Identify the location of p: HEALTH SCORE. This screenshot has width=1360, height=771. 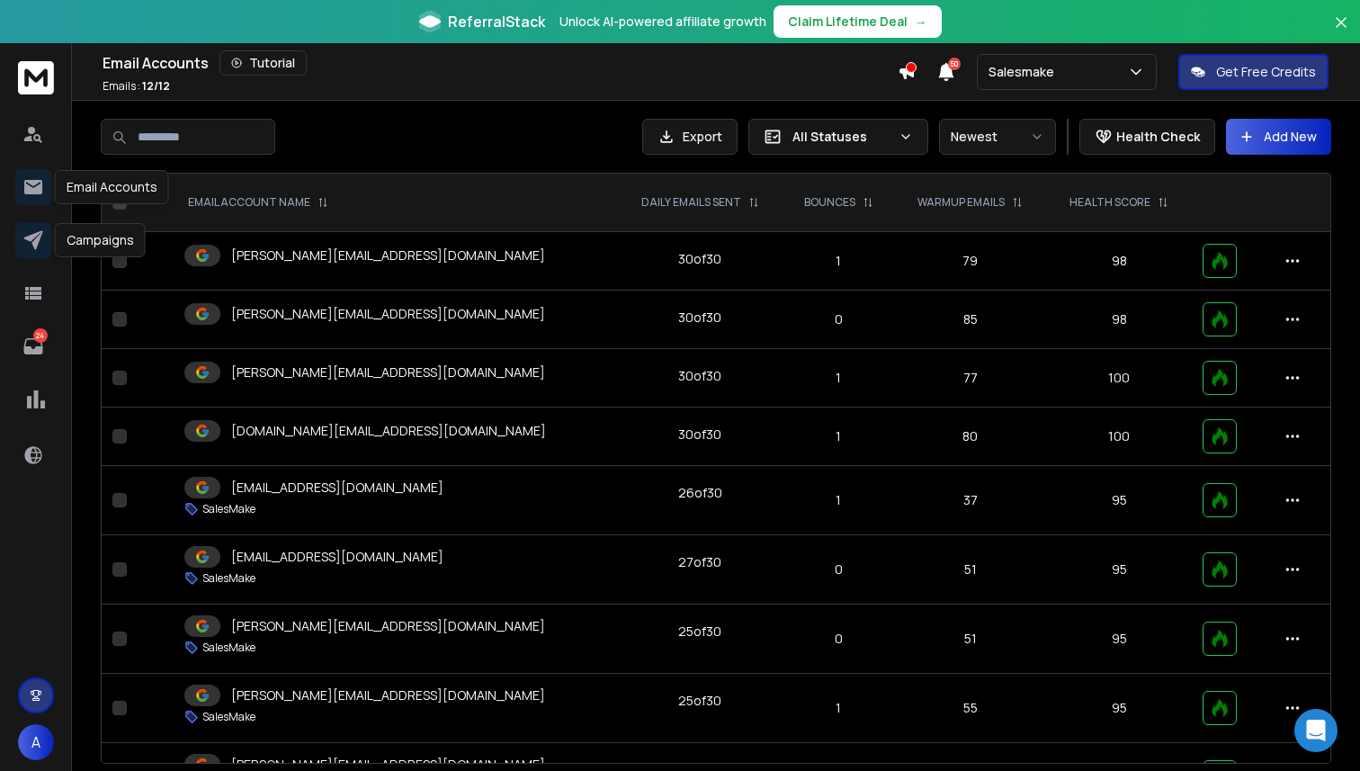
(1110, 202).